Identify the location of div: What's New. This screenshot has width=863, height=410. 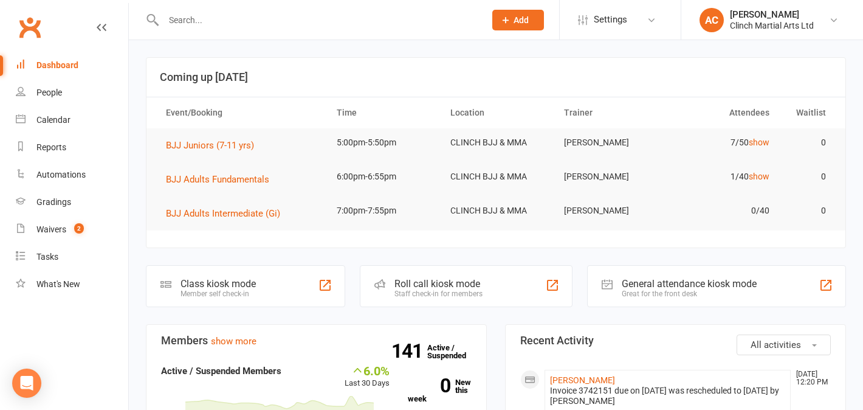
(58, 284).